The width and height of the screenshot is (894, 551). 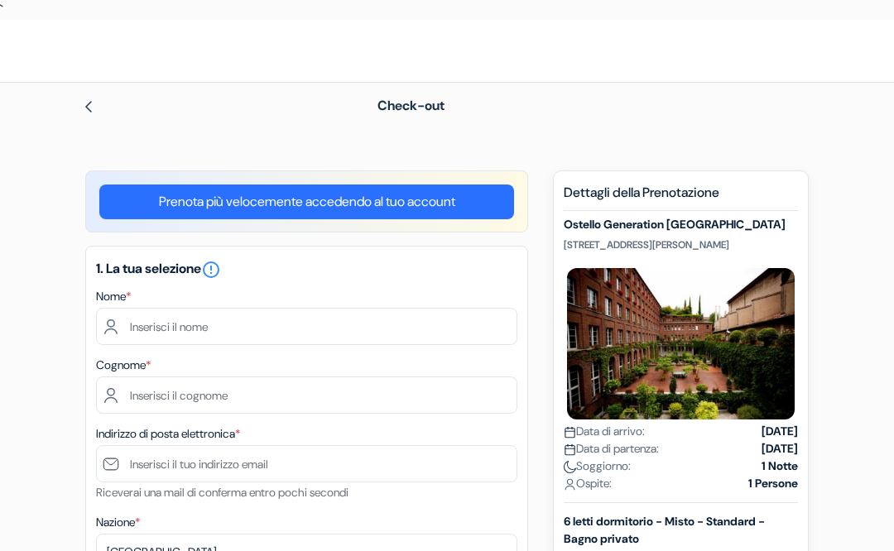 What do you see at coordinates (118, 522) in the screenshot?
I see `label: Nazione` at bounding box center [118, 522].